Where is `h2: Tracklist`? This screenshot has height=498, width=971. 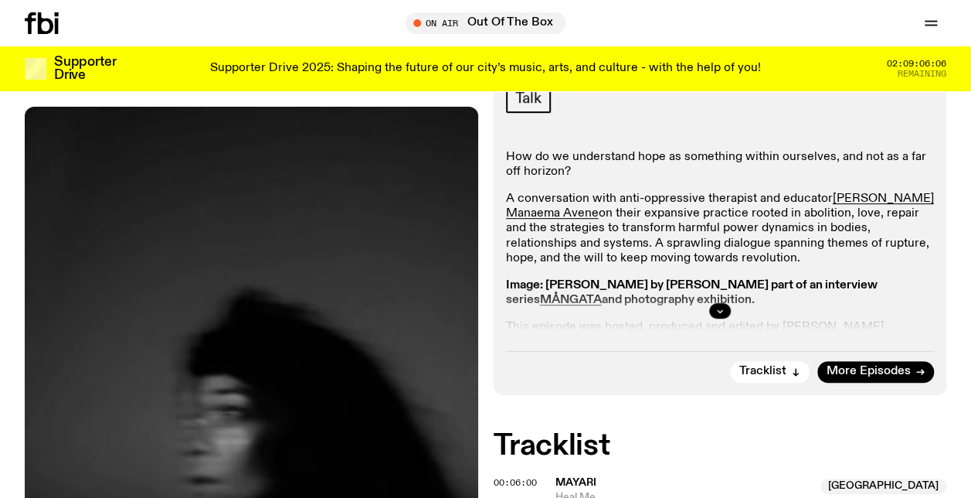 h2: Tracklist is located at coordinates (720, 446).